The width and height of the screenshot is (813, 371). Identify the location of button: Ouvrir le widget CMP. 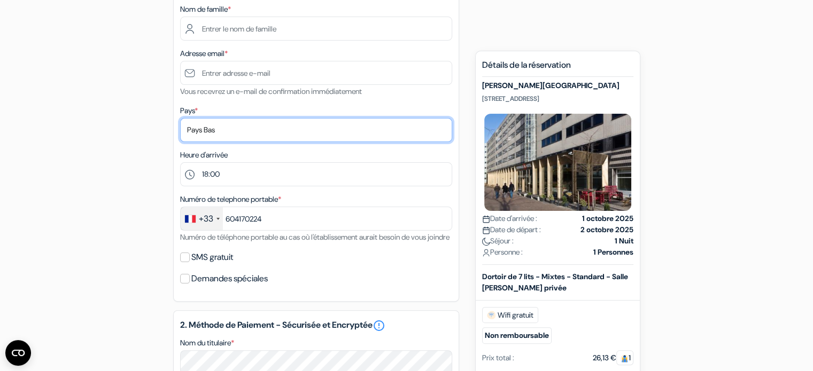
(18, 353).